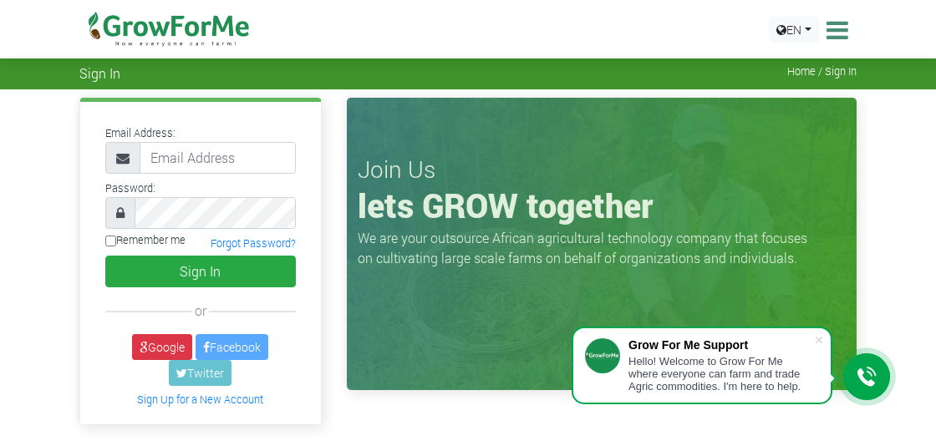 This screenshot has width=936, height=446. What do you see at coordinates (602, 206) in the screenshot?
I see `h1: lets GROW together` at bounding box center [602, 206].